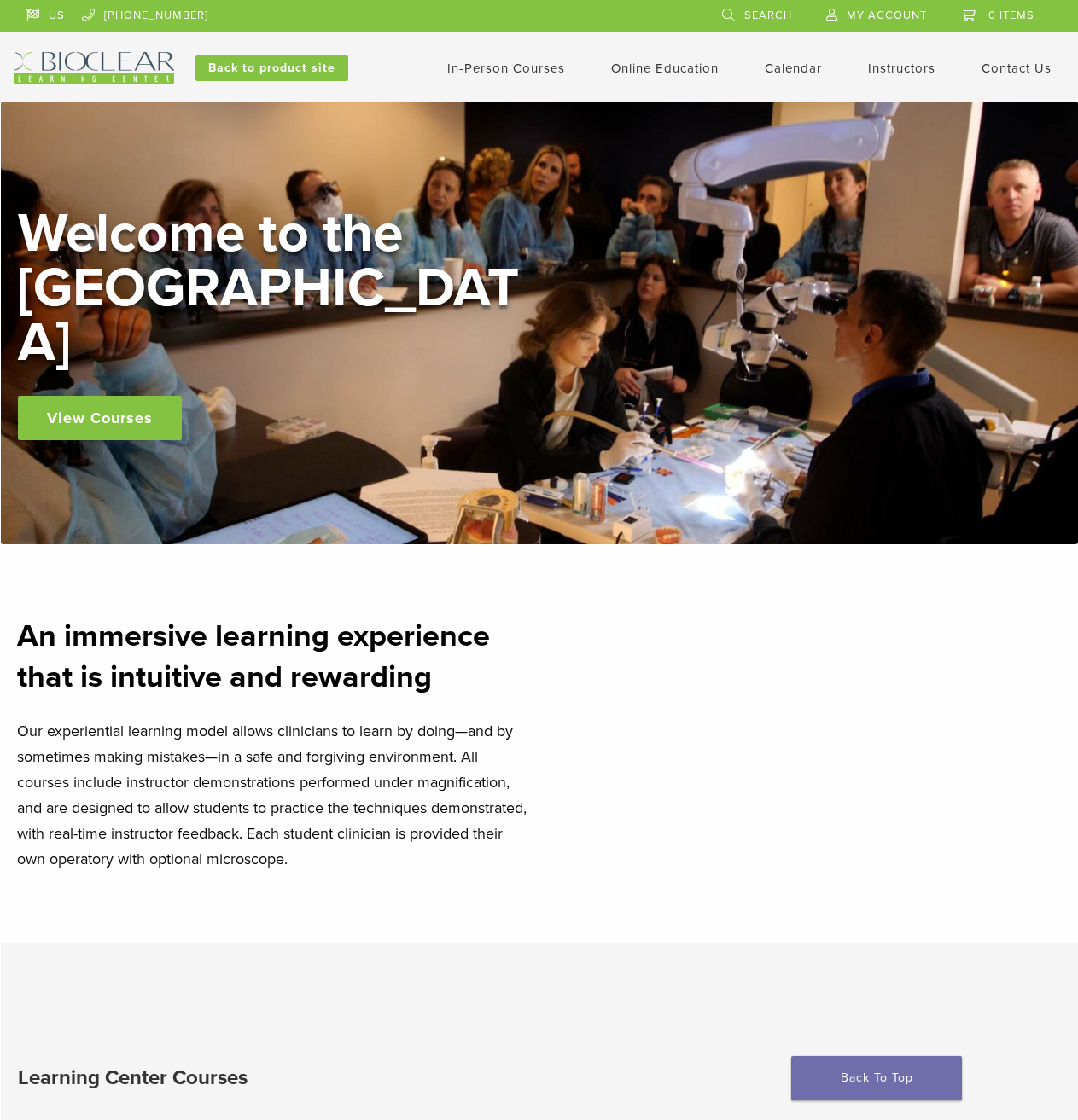 The width and height of the screenshot is (1078, 1120). What do you see at coordinates (100, 418) in the screenshot?
I see `a: View Courses` at bounding box center [100, 418].